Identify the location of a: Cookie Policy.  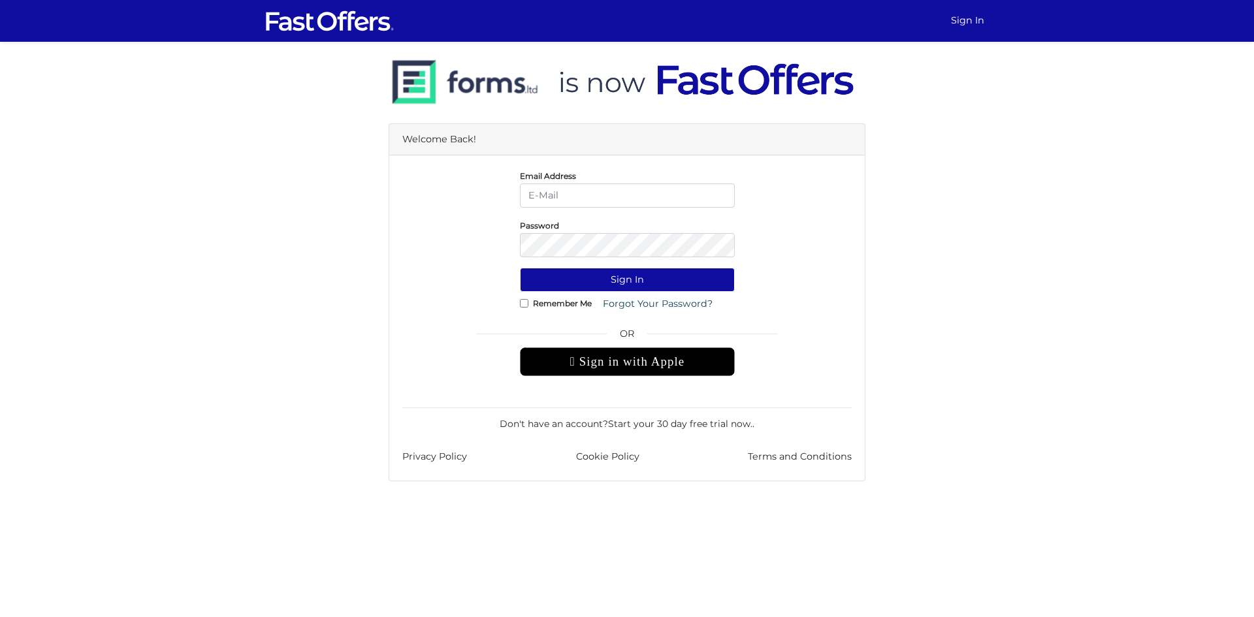
(607, 457).